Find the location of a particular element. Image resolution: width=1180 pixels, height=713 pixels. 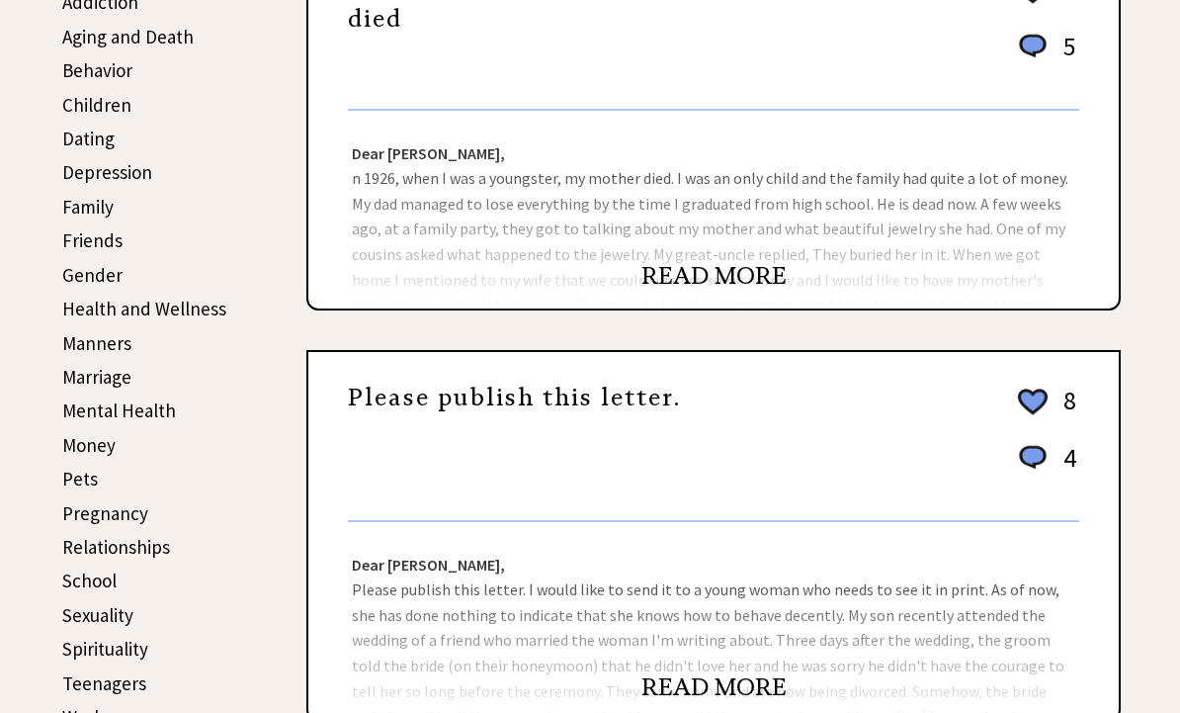

a: Children is located at coordinates (97, 105).